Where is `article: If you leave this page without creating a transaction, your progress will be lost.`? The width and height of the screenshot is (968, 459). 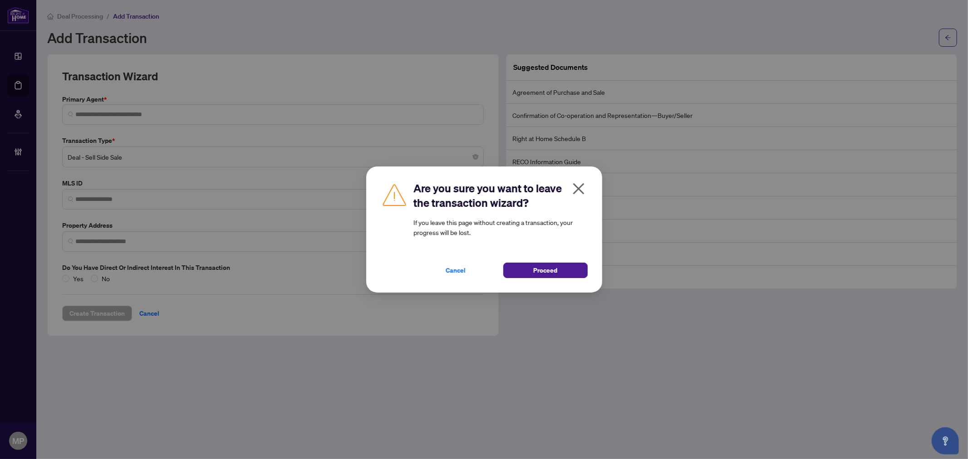 article: If you leave this page without creating a transaction, your progress will be lost. is located at coordinates (500, 227).